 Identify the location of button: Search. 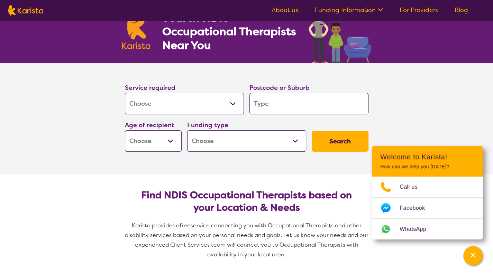
(340, 141).